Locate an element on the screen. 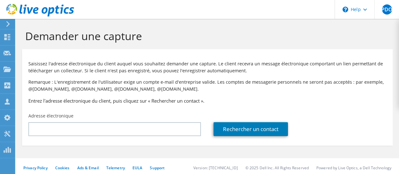  a: Support is located at coordinates (157, 167).